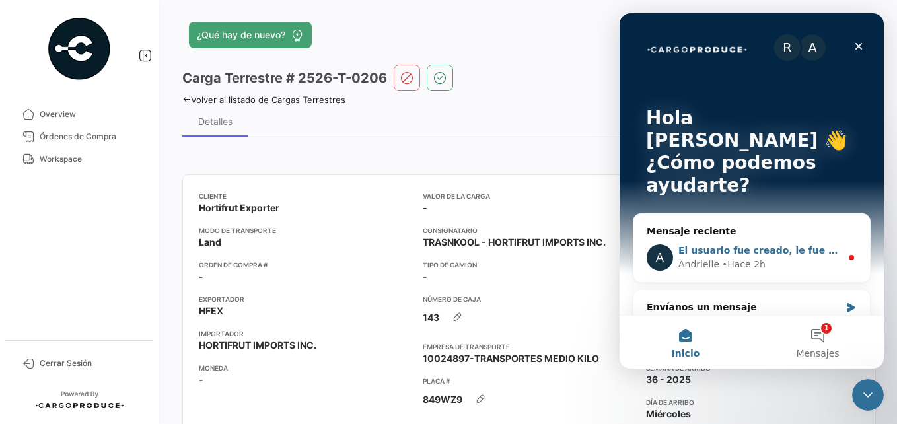  I want to click on span: El usuario fue creado, le fue enviado un correo con un link de activación., so click(249, 237).